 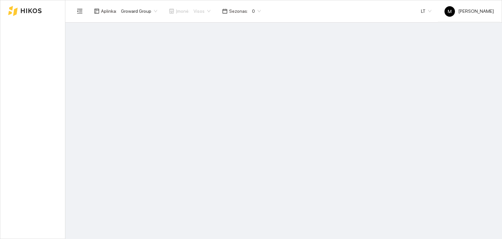 What do you see at coordinates (172, 11) in the screenshot?
I see `span: shop` at bounding box center [172, 11].